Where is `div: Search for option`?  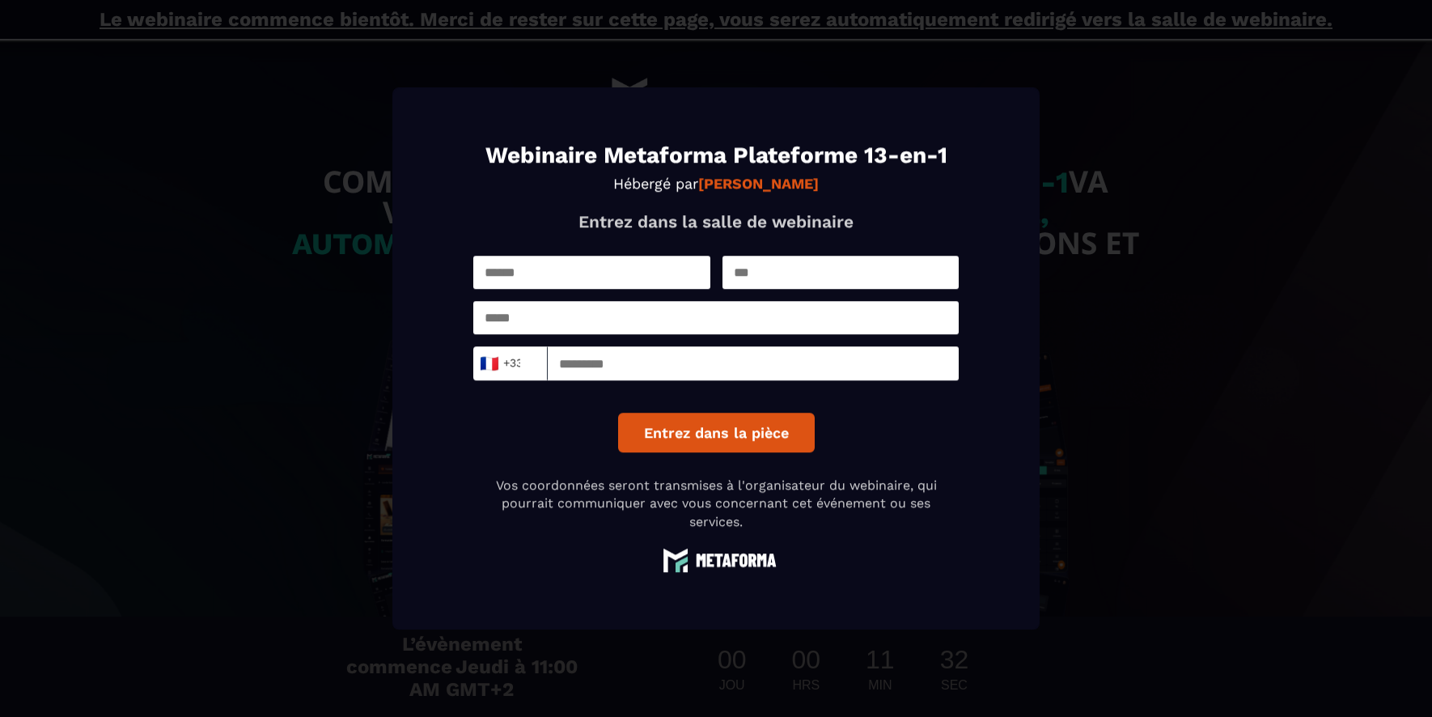
div: Search for option is located at coordinates (510, 363).